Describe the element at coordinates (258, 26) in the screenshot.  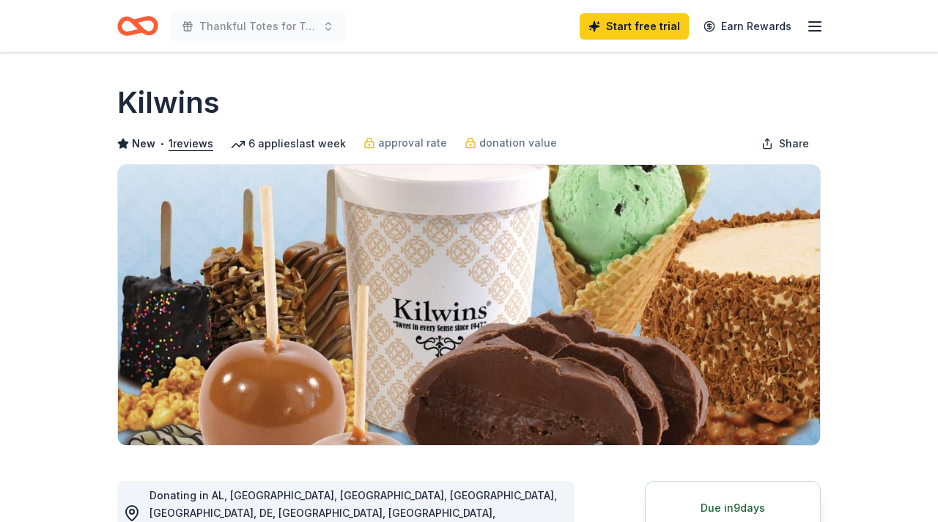
I see `span: Thankful Totes for Teachers` at that location.